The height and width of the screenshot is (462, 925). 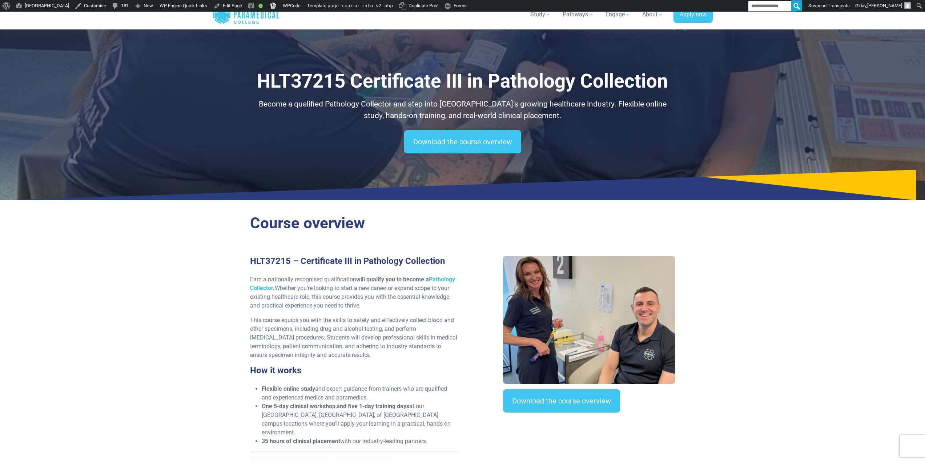 I want to click on a: About, so click(x=653, y=15).